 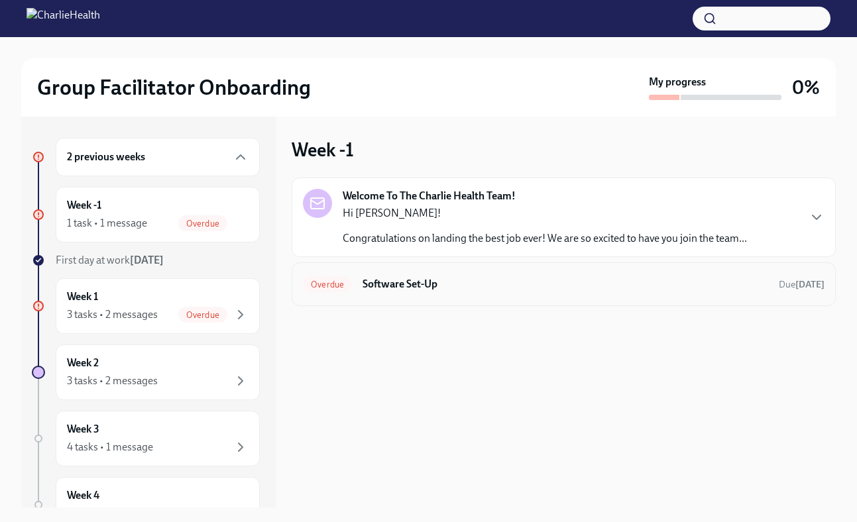 I want to click on strong: My progress, so click(x=677, y=82).